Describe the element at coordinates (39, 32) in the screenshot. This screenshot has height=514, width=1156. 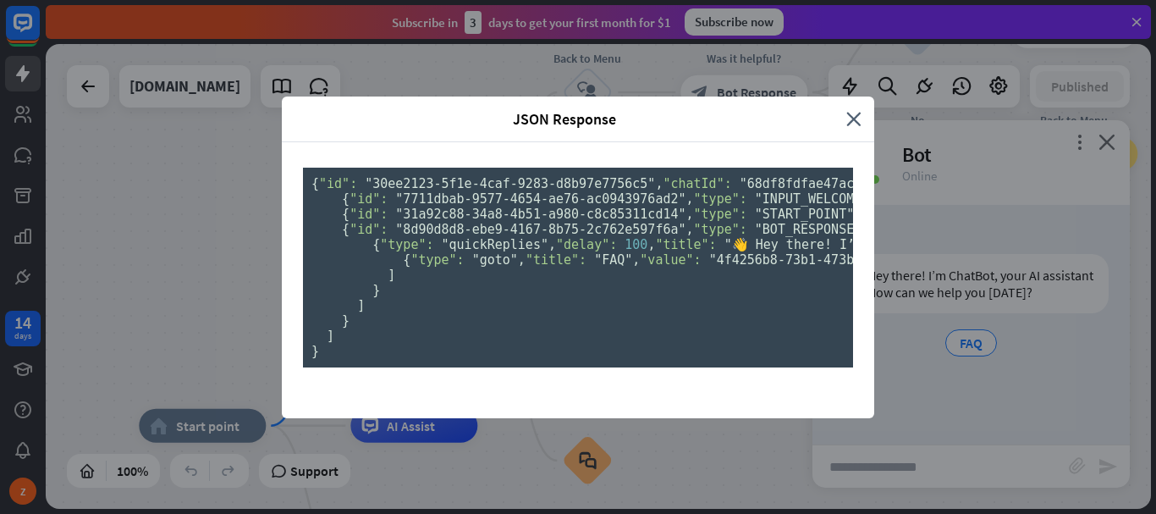
I see `button: Open LiveChat chat widget` at that location.